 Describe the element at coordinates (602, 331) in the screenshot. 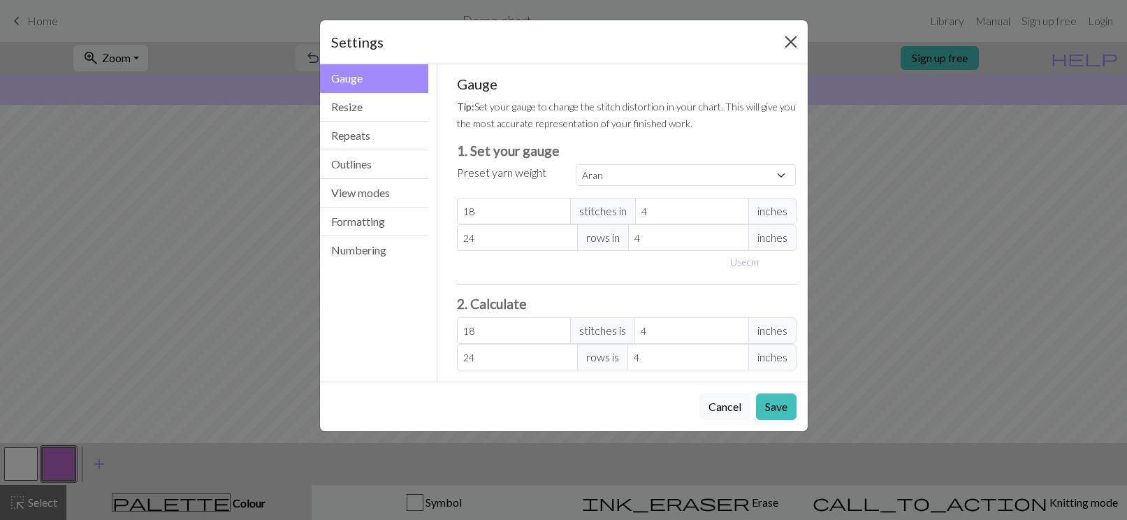

I see `span: stitches is` at that location.